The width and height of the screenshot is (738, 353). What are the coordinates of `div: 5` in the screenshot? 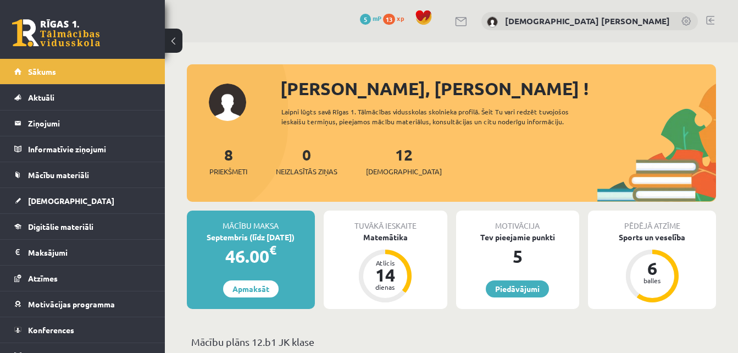 It's located at (518, 256).